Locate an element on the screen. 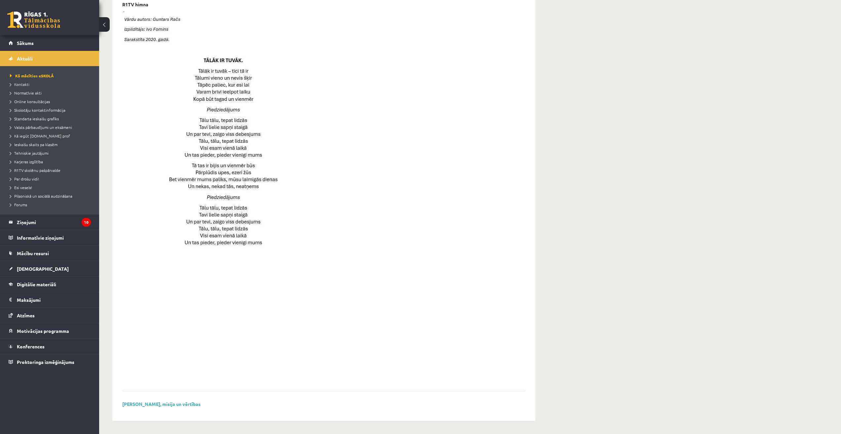 This screenshot has height=434, width=841. a: Mācību resursi is located at coordinates (50, 253).